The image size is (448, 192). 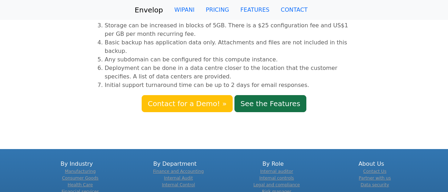 What do you see at coordinates (230, 30) in the screenshot?
I see `li: Storage can be increased in blocks of 5GB. There is a $25 configuration fee and US$1 per GB per m...` at bounding box center [230, 30].